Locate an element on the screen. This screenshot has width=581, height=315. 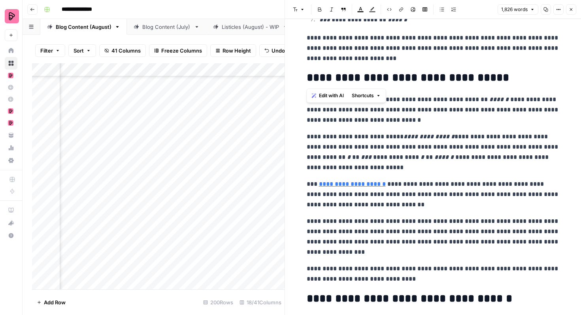
button: 1,826 words is located at coordinates (518, 9).